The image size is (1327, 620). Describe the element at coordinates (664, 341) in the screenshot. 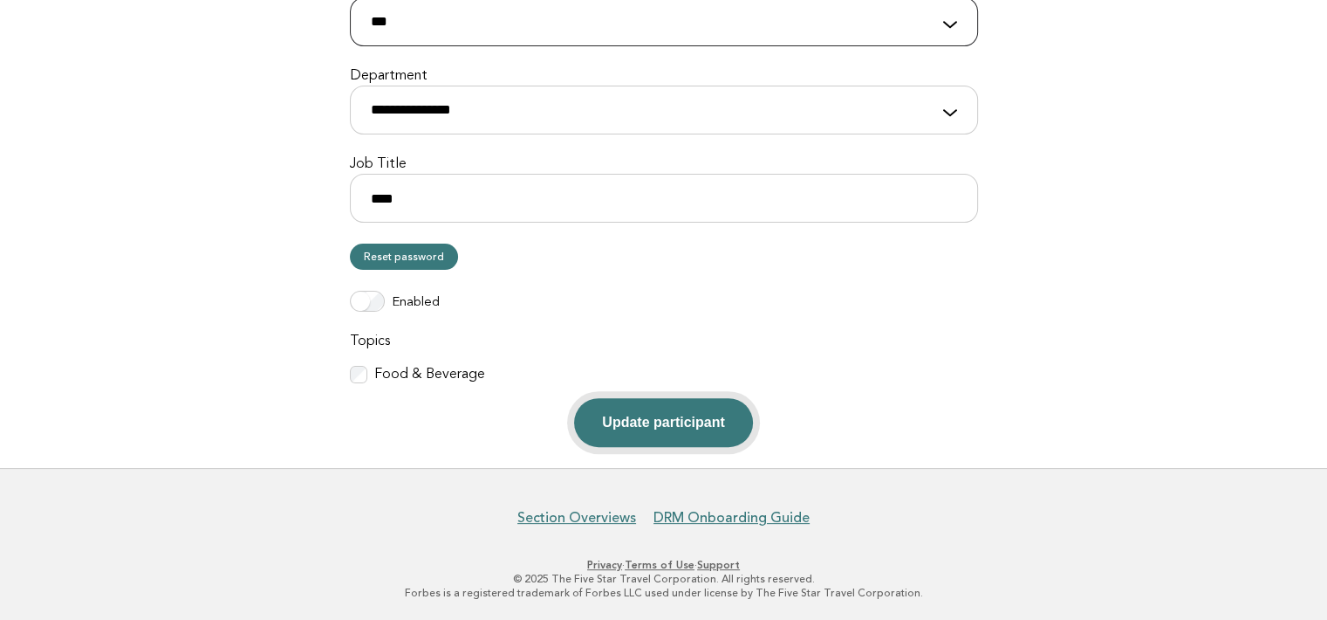

I see `label: Topics` at that location.